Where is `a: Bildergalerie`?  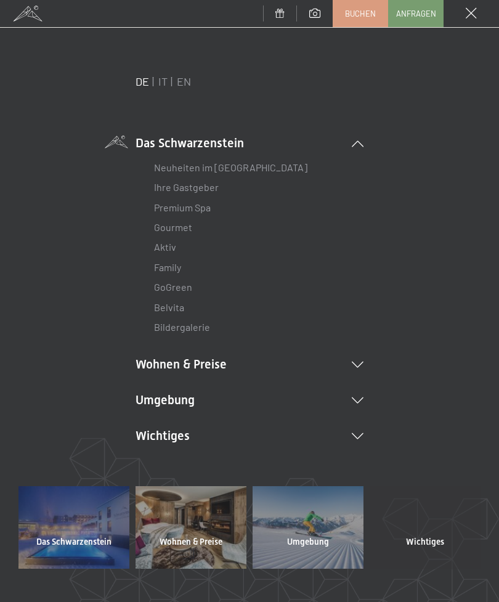 a: Bildergalerie is located at coordinates (182, 326).